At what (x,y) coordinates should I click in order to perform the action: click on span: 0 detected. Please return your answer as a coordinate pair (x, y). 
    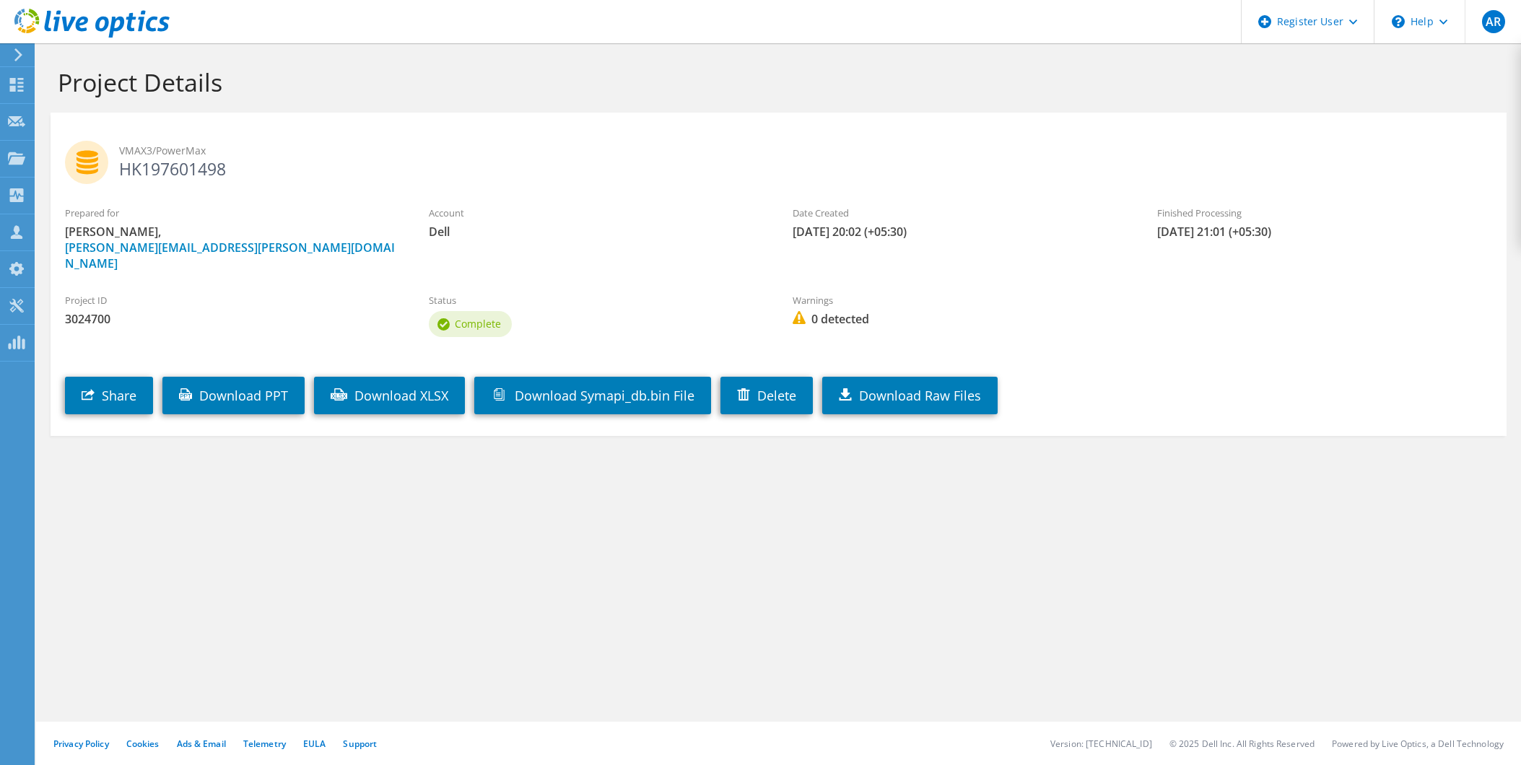
    Looking at the image, I should click on (960, 319).